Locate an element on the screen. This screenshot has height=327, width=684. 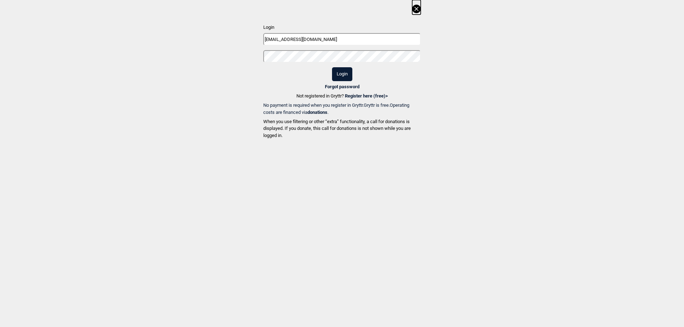
input: Email is located at coordinates (342, 39).